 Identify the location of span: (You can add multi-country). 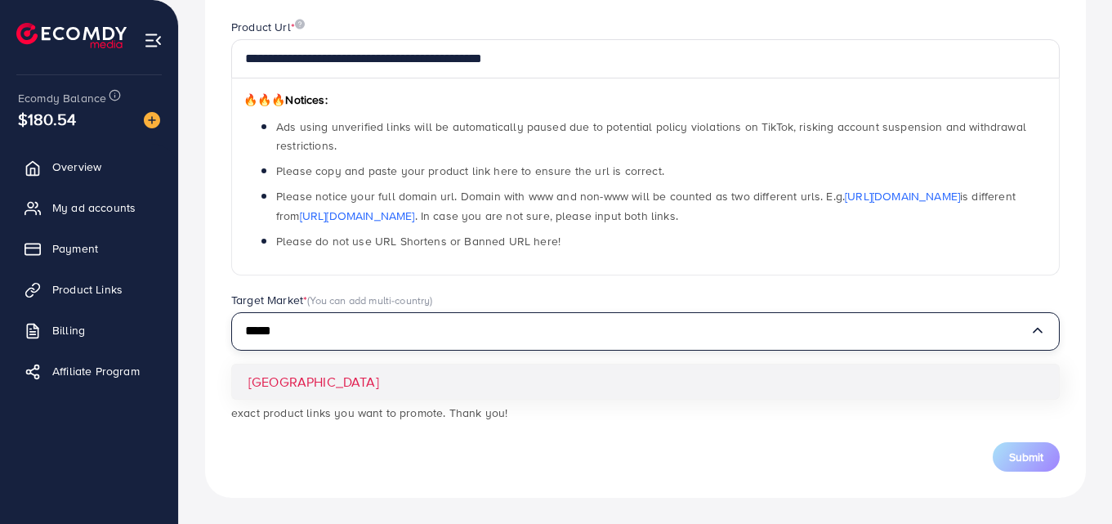
(369, 300).